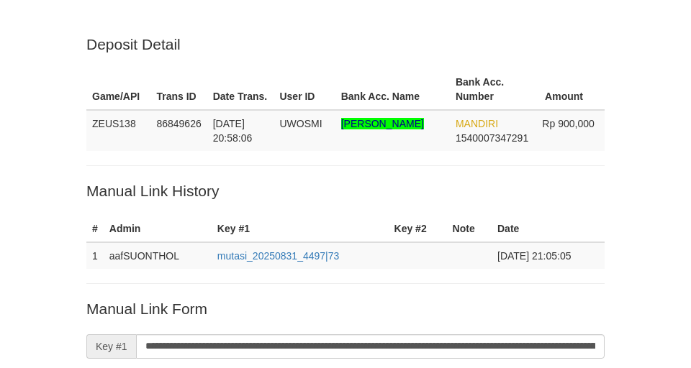 This screenshot has height=368, width=691. Describe the element at coordinates (345, 191) in the screenshot. I see `p: Manual Link History` at that location.